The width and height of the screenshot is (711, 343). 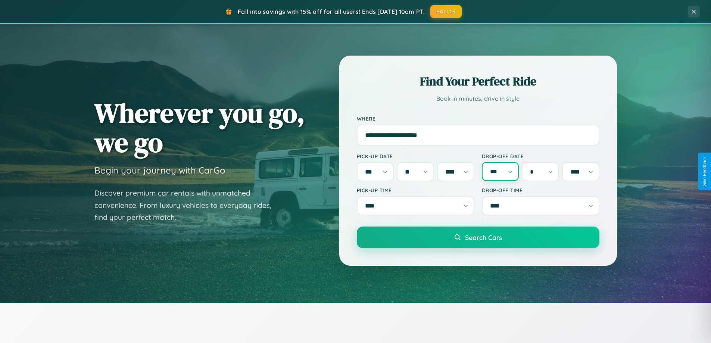 I want to click on h3: Begin your journey with CarGo, so click(x=160, y=170).